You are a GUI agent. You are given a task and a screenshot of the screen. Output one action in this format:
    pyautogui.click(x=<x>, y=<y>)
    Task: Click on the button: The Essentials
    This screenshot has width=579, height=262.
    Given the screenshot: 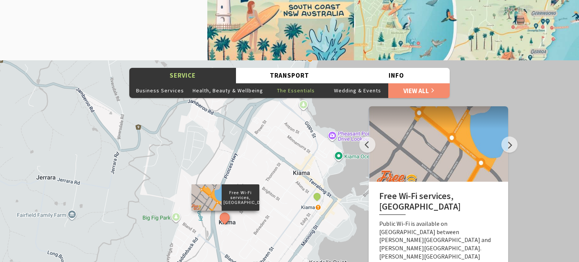 What is the action you would take?
    pyautogui.click(x=296, y=91)
    